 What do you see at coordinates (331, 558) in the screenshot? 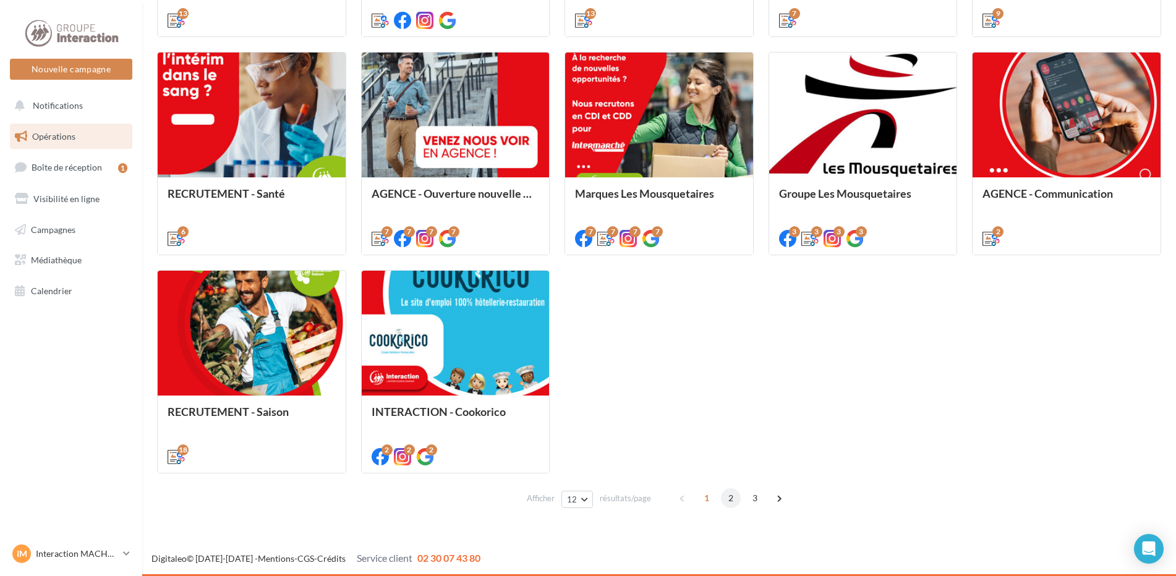
I see `a: Crédits` at bounding box center [331, 558].